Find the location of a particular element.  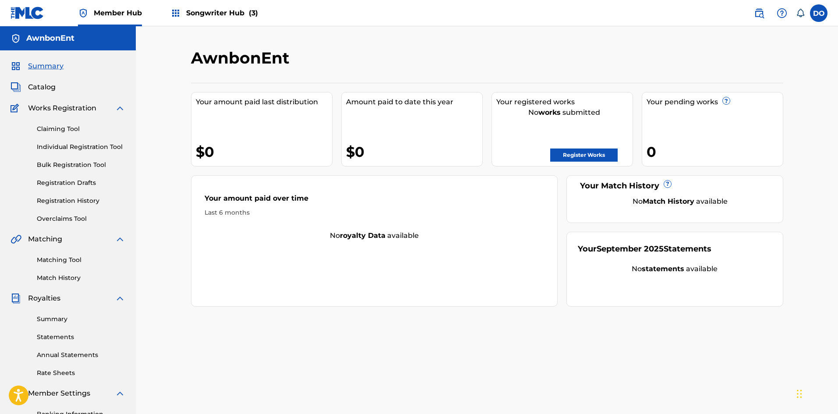

div: Chat Widget is located at coordinates (816, 393).